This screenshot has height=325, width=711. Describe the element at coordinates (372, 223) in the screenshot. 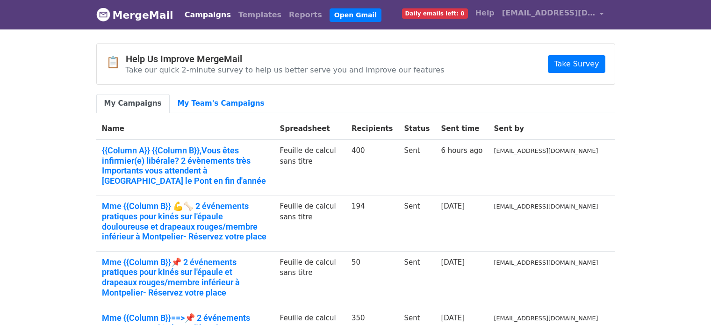

I see `td: 194` at that location.